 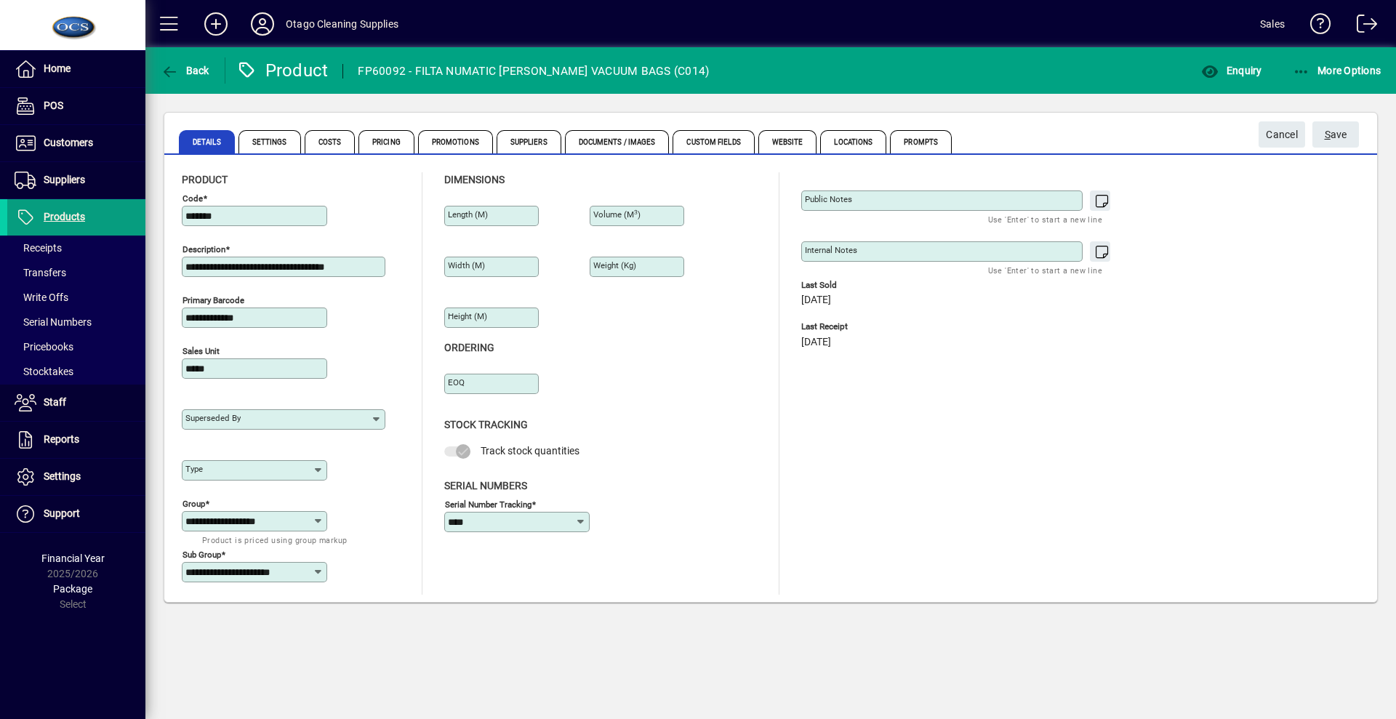 What do you see at coordinates (1335, 134) in the screenshot?
I see `span: ave` at bounding box center [1335, 134].